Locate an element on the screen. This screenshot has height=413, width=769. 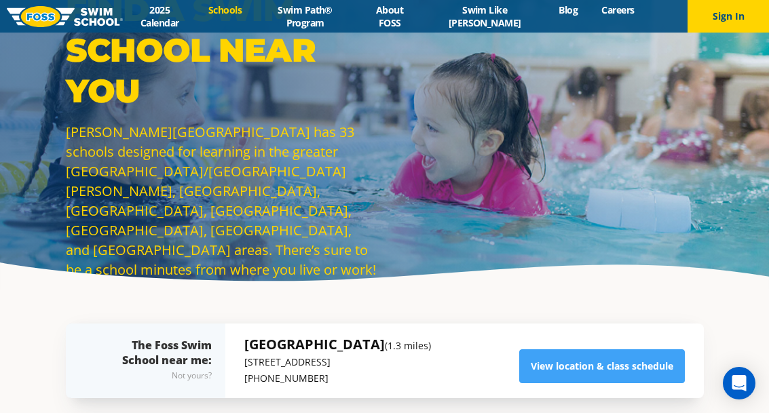
a: About FOSS is located at coordinates (390, 16).